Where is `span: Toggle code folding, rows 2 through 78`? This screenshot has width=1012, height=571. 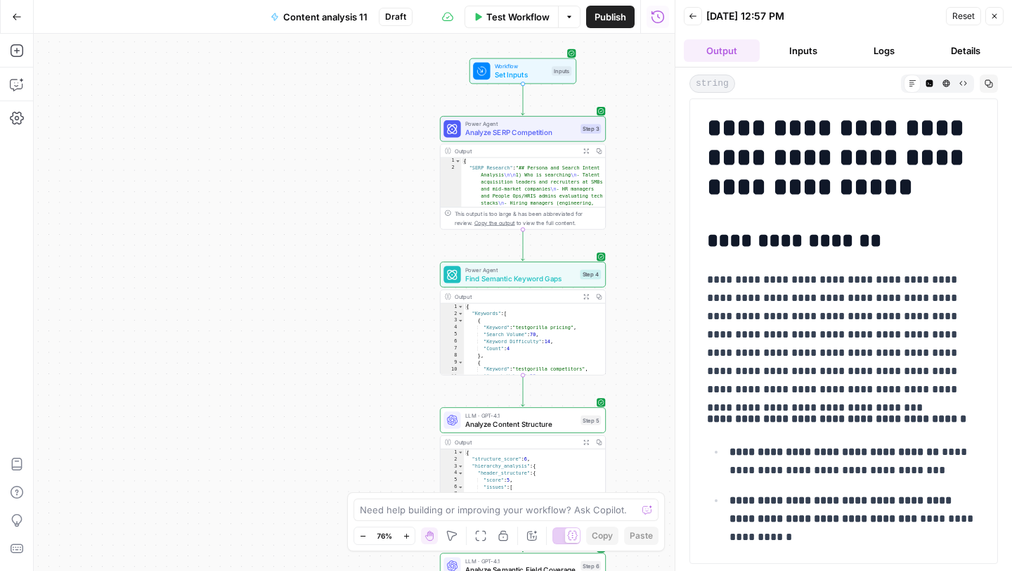
span: Toggle code folding, rows 2 through 78 is located at coordinates (460, 314).